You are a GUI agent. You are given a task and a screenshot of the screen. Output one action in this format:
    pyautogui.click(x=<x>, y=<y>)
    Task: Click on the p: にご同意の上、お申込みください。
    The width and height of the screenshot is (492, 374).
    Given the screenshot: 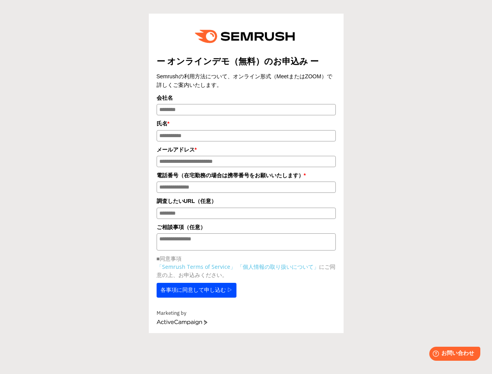 What is the action you would take?
    pyautogui.click(x=246, y=271)
    